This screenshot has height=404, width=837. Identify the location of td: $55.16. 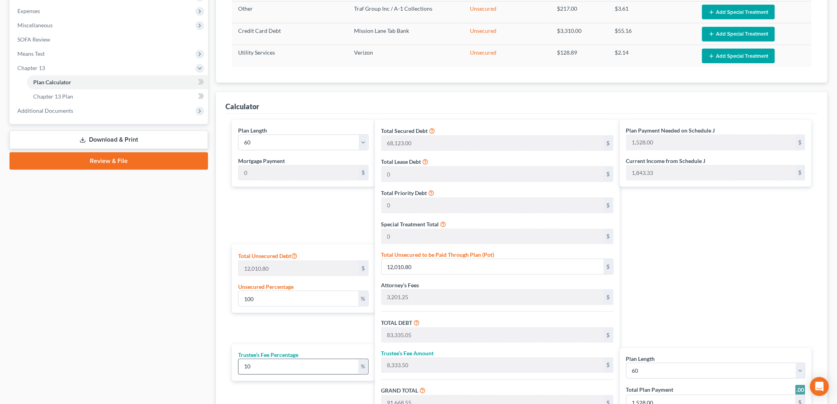
(652, 34).